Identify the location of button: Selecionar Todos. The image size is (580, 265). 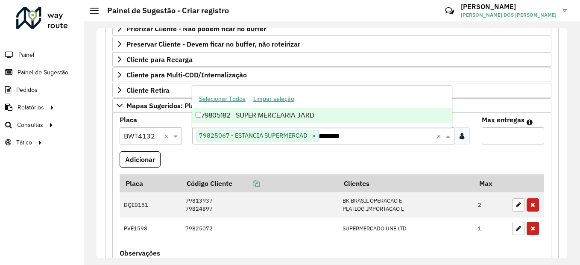
(222, 99).